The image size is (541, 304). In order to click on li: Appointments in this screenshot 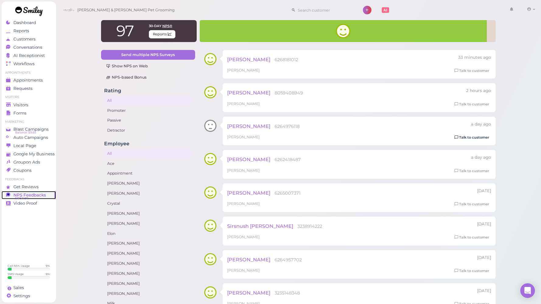, I will do `click(29, 73)`.